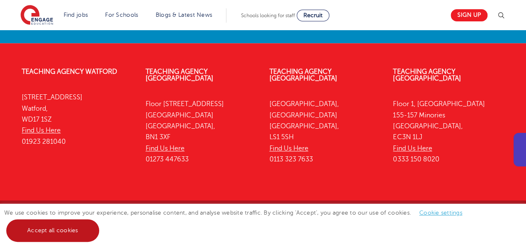  Describe the element at coordinates (237, 221) in the screenshot. I see `span: We use cookies to improve your experience, personalise content, and analyse website traffic. By c...` at that location.